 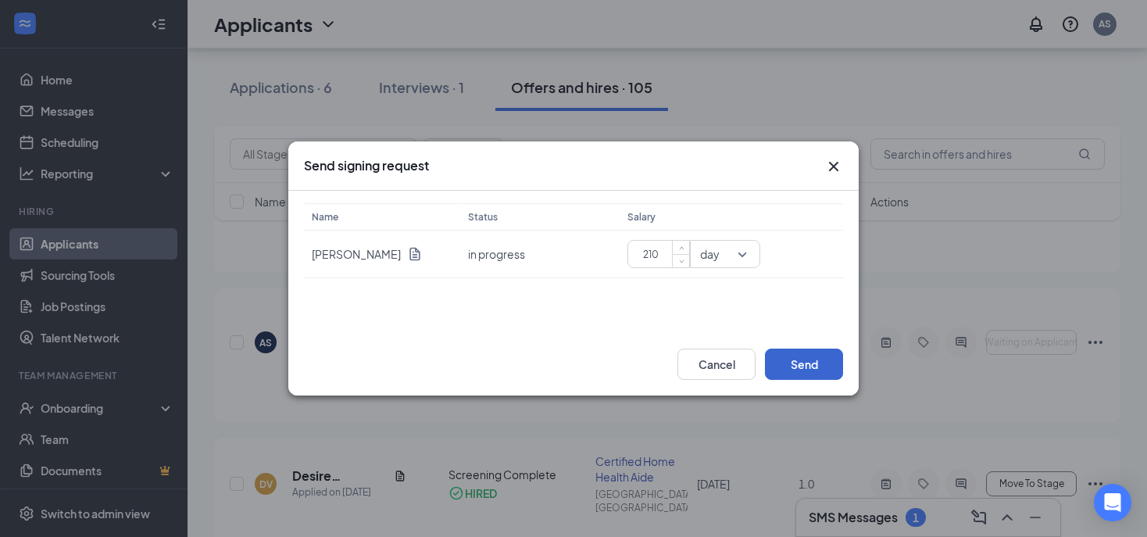 What do you see at coordinates (833, 166) in the screenshot?
I see `button: Close` at bounding box center [833, 166].